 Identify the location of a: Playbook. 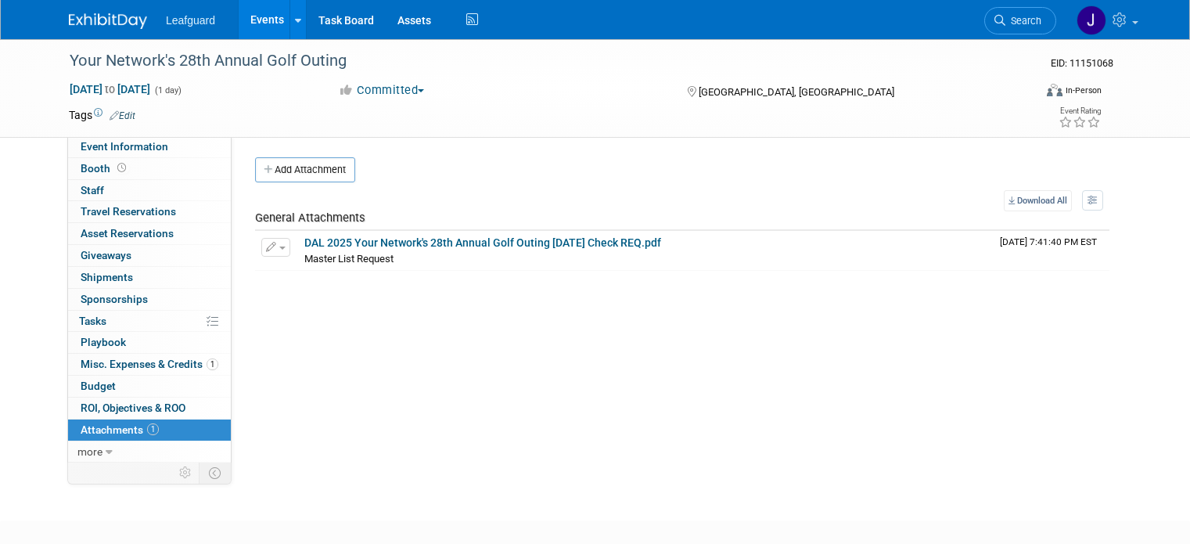
(149, 342).